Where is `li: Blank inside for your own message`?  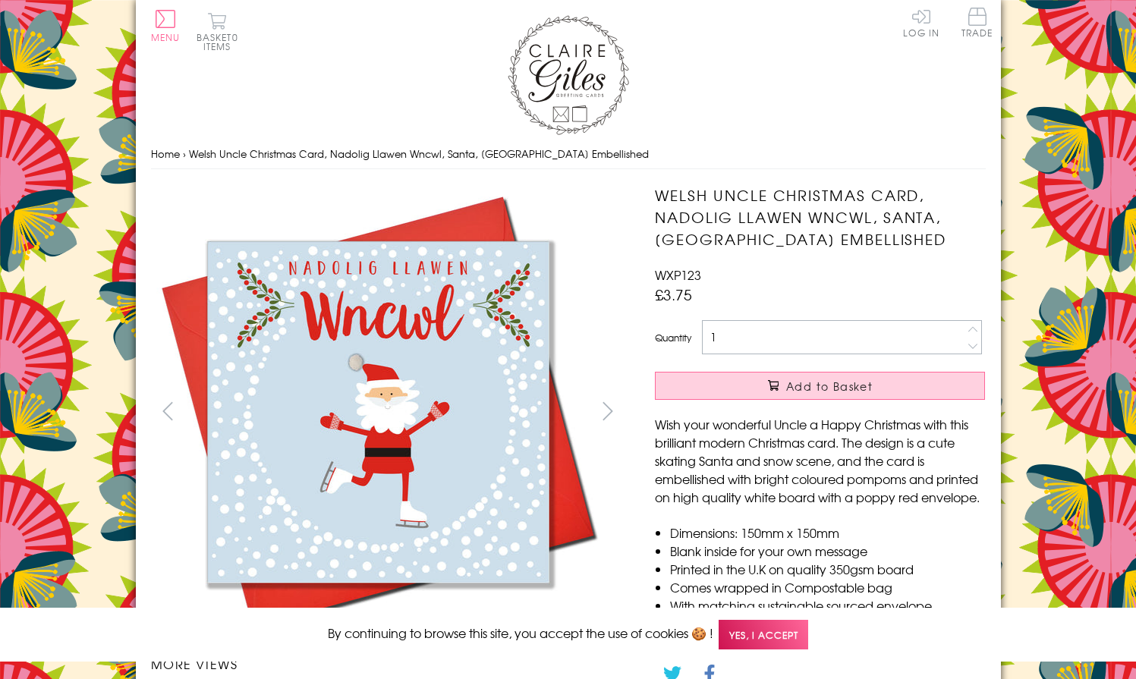
li: Blank inside for your own message is located at coordinates (827, 551).